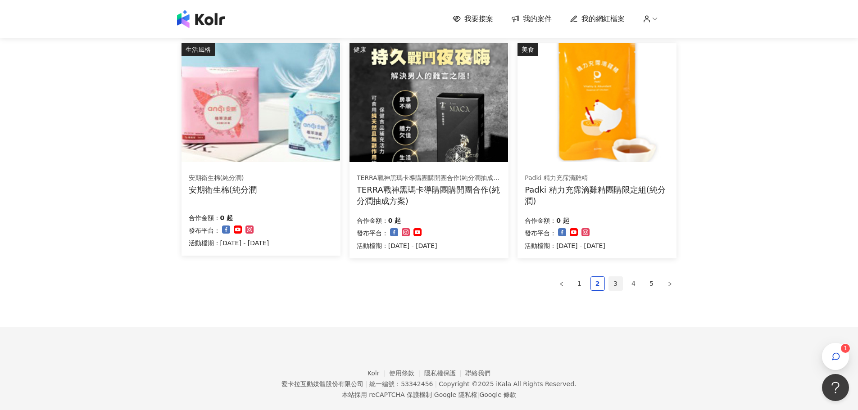  Describe the element at coordinates (579, 284) in the screenshot. I see `a: 1` at that location.